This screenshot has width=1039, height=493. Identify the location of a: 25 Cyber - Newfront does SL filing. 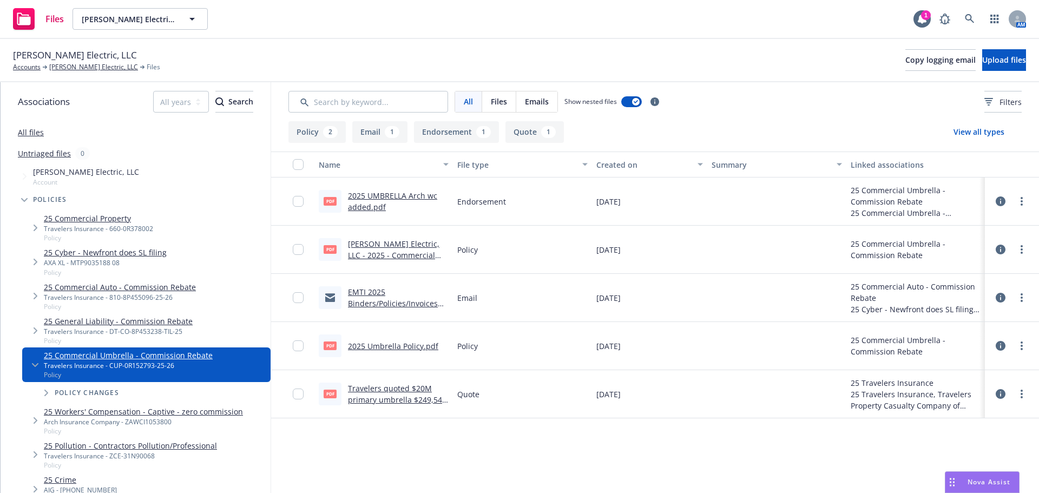
(105, 252).